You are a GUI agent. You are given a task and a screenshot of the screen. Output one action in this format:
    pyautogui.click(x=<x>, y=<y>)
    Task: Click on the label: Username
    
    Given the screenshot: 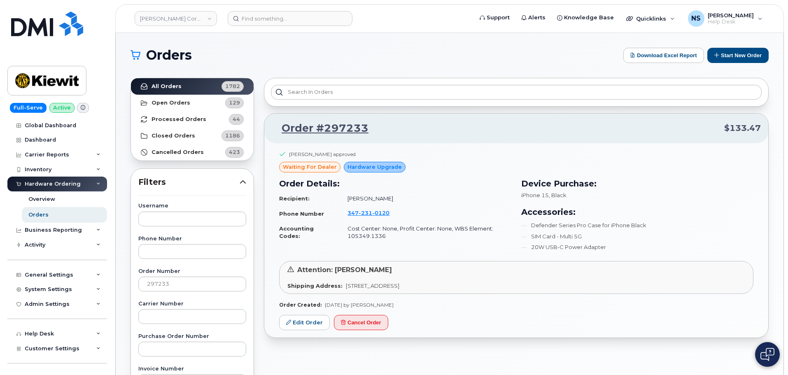 What is the action you would take?
    pyautogui.click(x=192, y=206)
    